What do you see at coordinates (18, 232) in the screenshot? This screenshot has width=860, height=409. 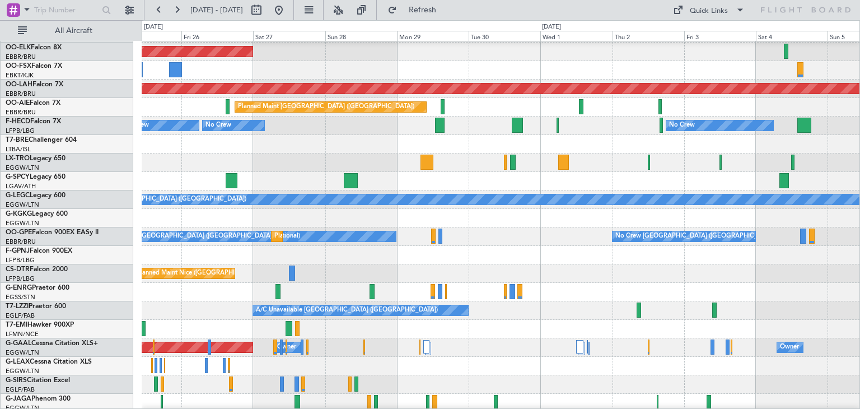 I see `span: OO-GPE` at bounding box center [18, 232].